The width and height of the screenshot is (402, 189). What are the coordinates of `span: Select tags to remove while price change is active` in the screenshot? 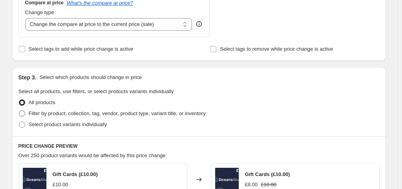 It's located at (276, 49).